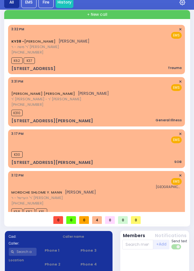  What do you see at coordinates (17, 61) in the screenshot?
I see `span: K62` at bounding box center [17, 61].